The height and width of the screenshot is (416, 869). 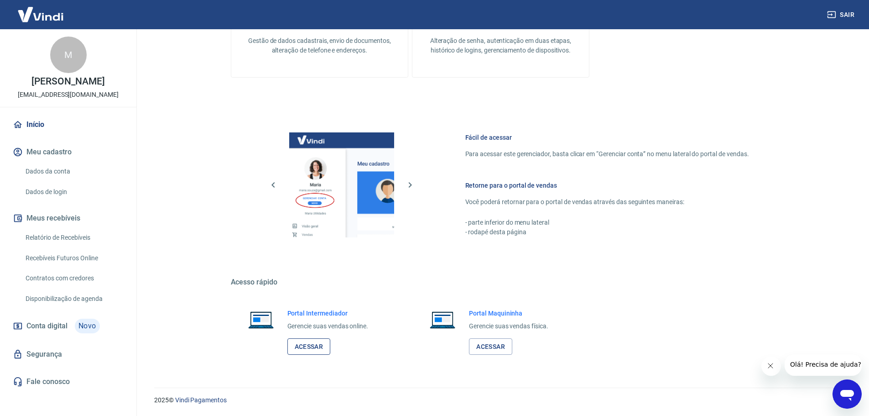 What do you see at coordinates (68, 381) in the screenshot?
I see `a: Fale conosco` at bounding box center [68, 381].